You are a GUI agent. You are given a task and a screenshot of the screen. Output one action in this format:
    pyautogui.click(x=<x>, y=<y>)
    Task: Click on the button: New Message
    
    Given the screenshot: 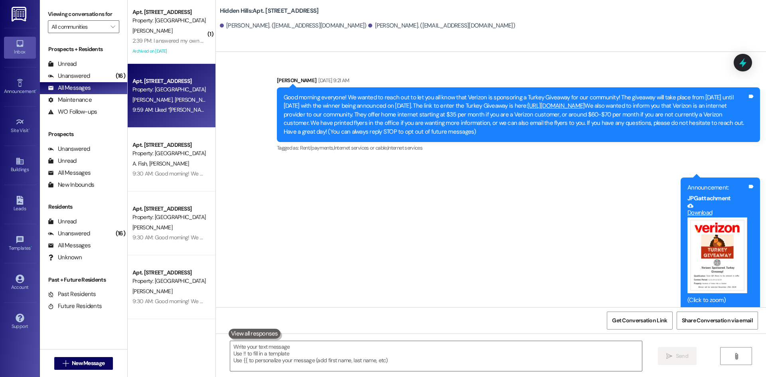 What is the action you would take?
    pyautogui.click(x=84, y=364)
    